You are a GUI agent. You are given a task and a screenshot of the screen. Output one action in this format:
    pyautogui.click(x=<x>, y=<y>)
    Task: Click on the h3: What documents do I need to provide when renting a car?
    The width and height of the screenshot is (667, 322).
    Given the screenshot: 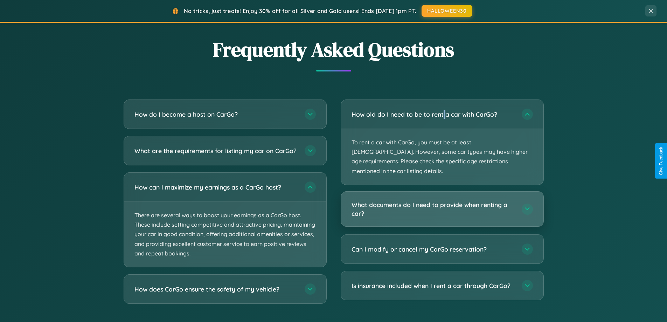 What is the action you would take?
    pyautogui.click(x=433, y=209)
    